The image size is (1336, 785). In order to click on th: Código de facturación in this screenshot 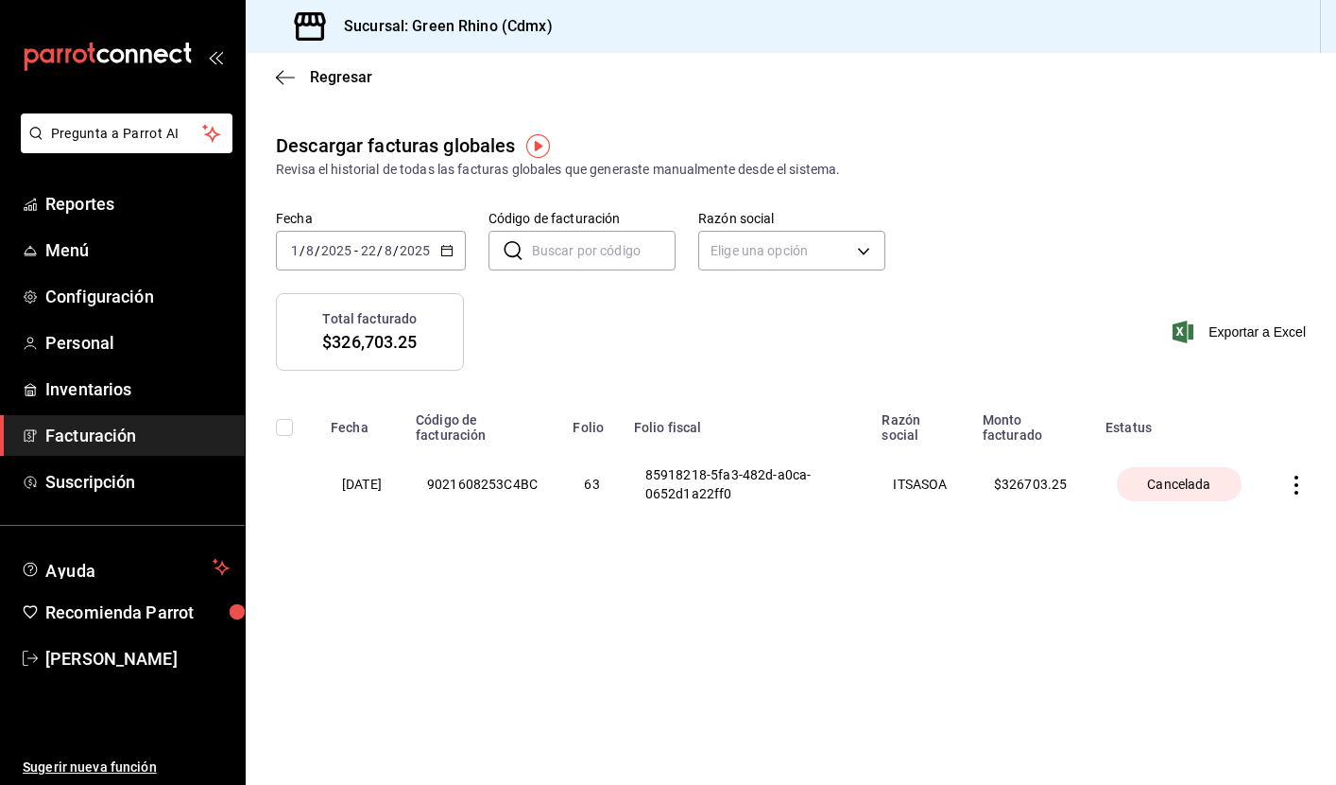, I will do `click(483, 422)`.